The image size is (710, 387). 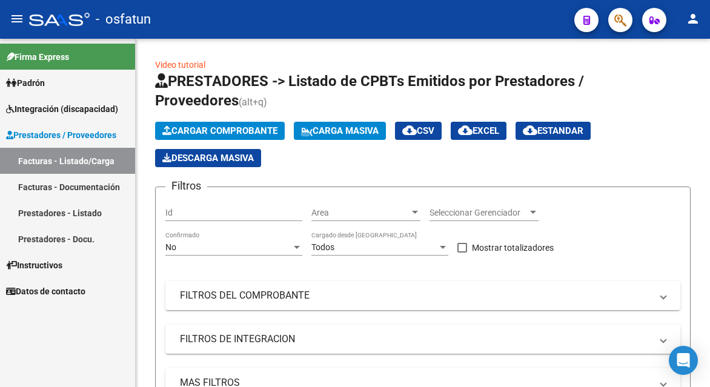 I want to click on mat-expansion-panel-header: FILTROS DEL COMPROBANTE, so click(x=423, y=296).